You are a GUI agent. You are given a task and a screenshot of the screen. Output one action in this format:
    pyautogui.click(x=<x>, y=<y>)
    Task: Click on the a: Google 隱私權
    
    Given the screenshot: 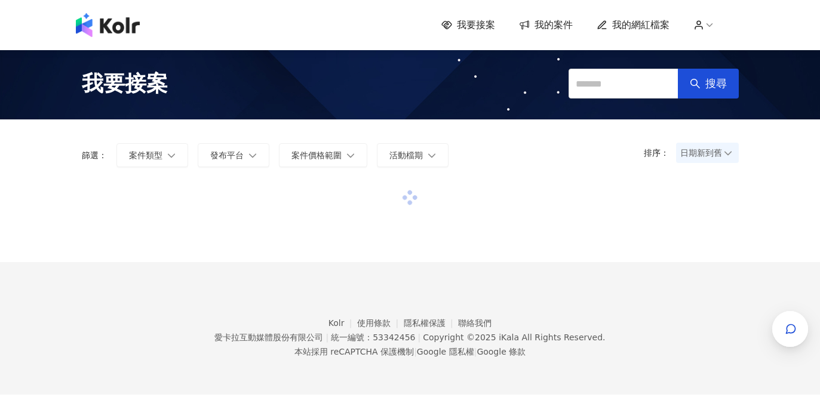 What is the action you would take?
    pyautogui.click(x=445, y=352)
    